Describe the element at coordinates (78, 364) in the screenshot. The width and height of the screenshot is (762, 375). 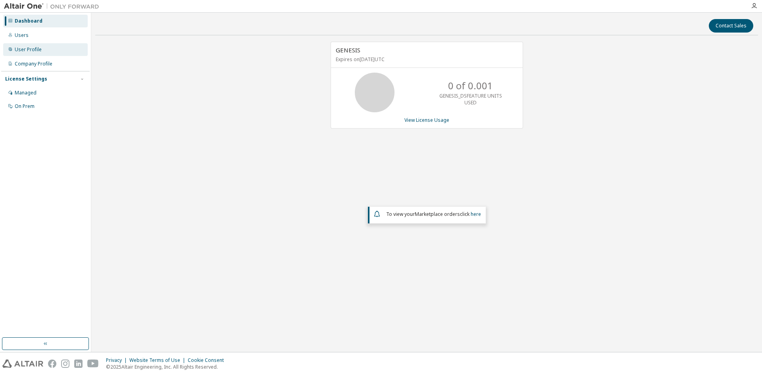
I see `img: linkedin.svg` at that location.